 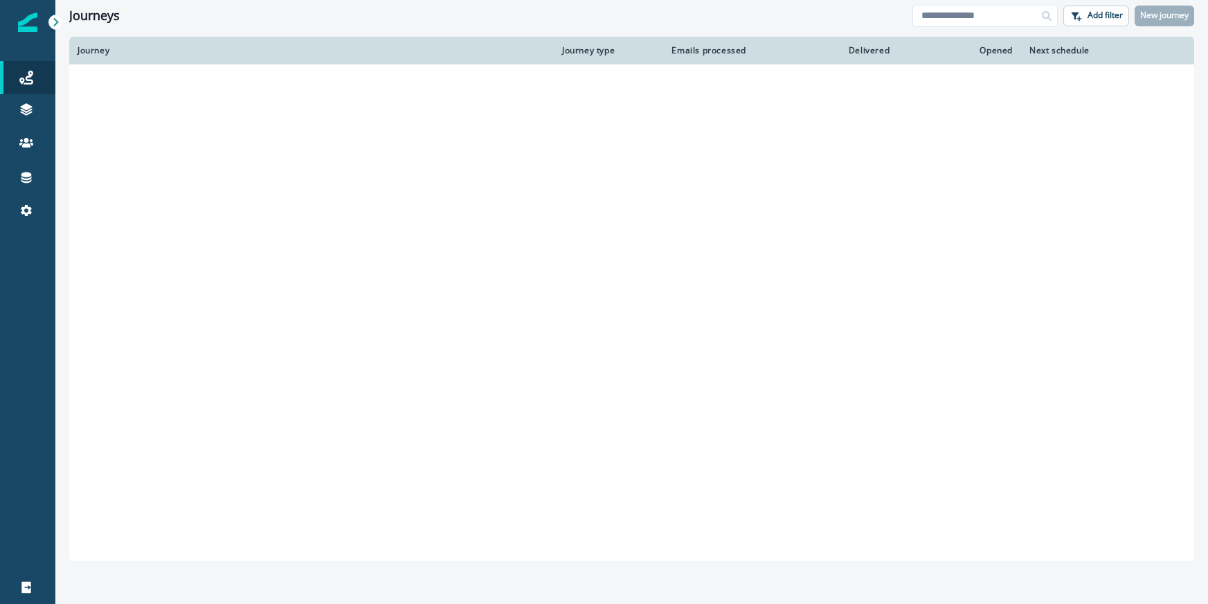 I want to click on p: New journey, so click(x=1164, y=15).